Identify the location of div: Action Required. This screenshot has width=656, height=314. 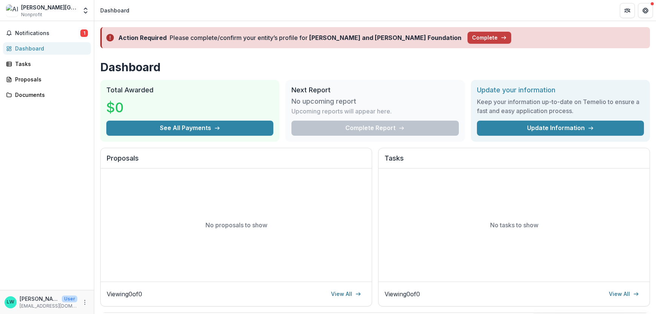
(143, 38).